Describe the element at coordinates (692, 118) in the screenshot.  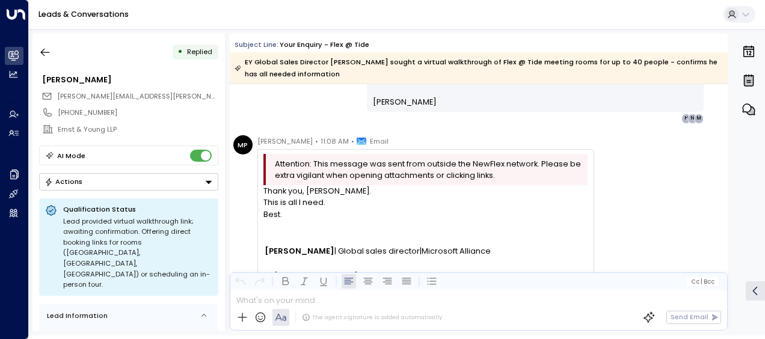
I see `div: N` at that location.